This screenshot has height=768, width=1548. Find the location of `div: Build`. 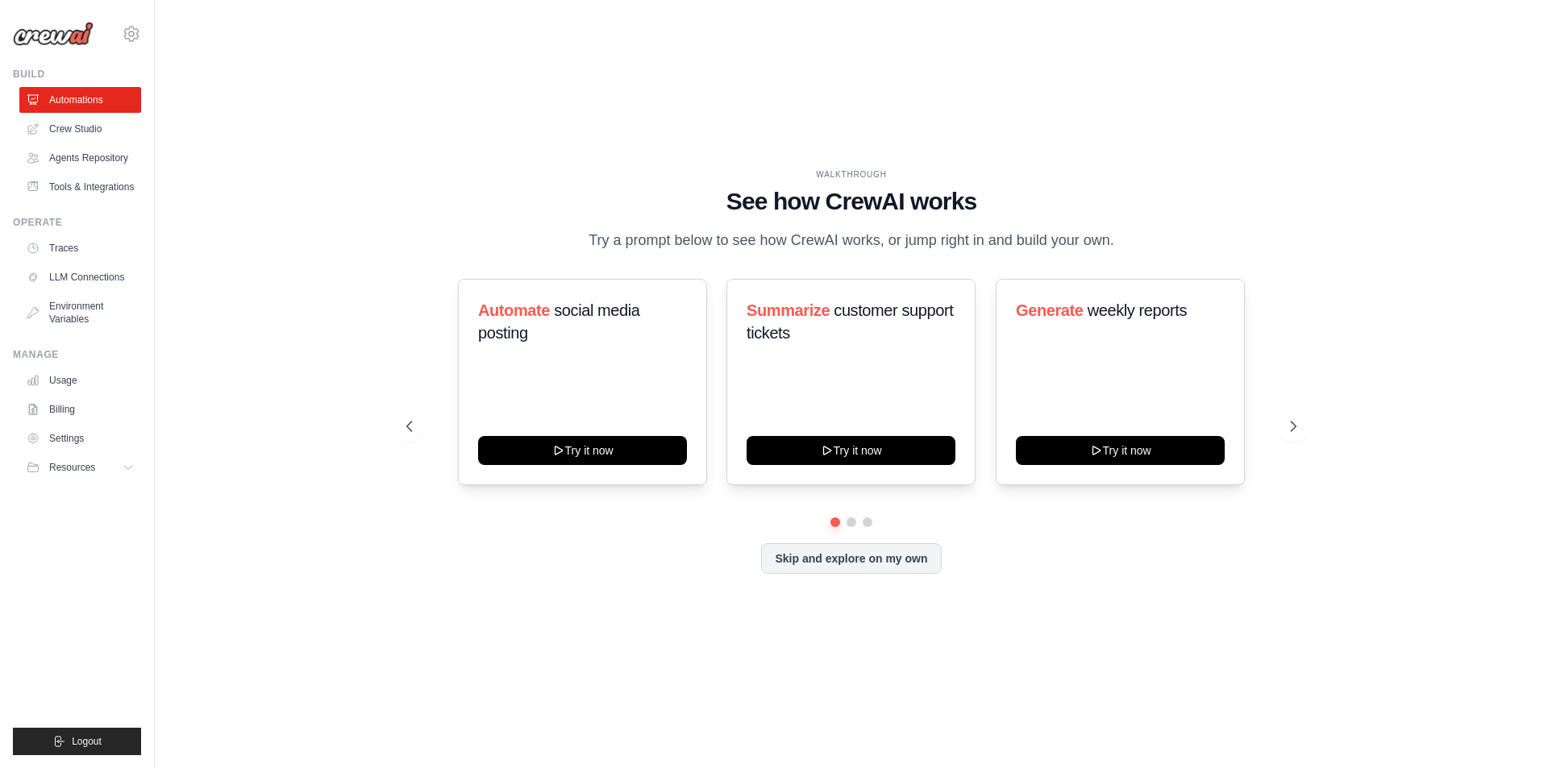

div: Build is located at coordinates (77, 74).